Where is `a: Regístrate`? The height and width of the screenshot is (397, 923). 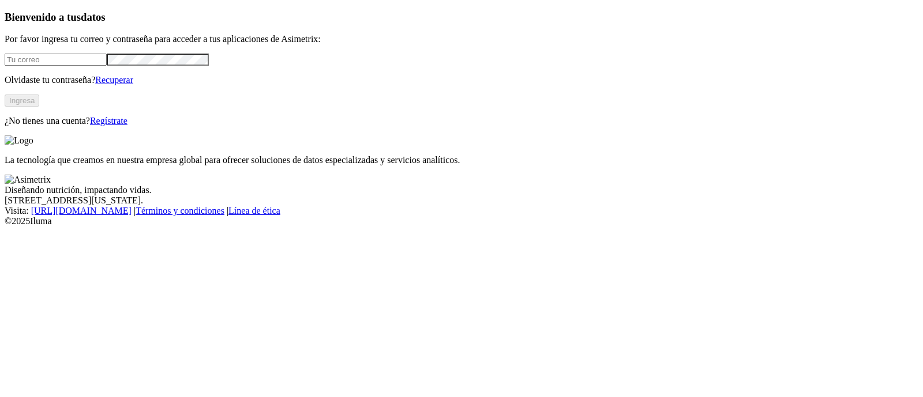
a: Regístrate is located at coordinates (108, 121).